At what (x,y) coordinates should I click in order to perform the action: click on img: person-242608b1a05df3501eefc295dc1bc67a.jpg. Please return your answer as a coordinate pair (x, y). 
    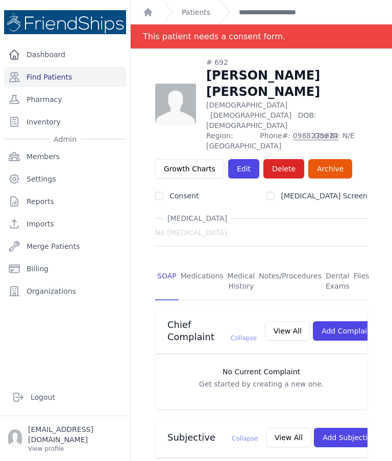
    Looking at the image, I should click on (176, 104).